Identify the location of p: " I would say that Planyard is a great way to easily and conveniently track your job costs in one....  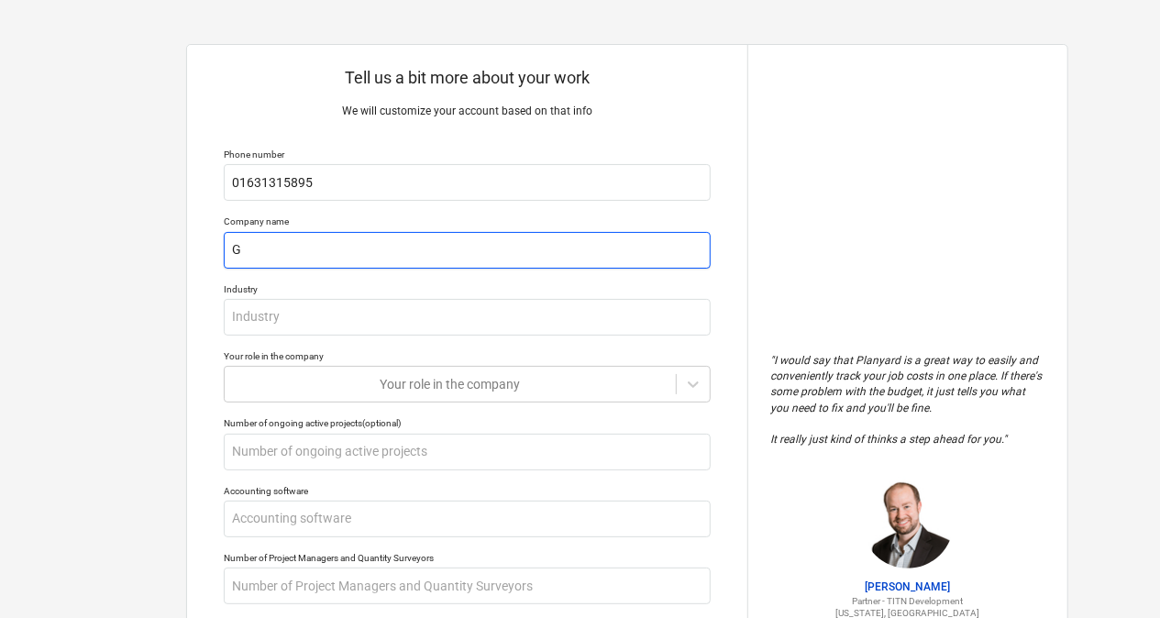
(908, 400).